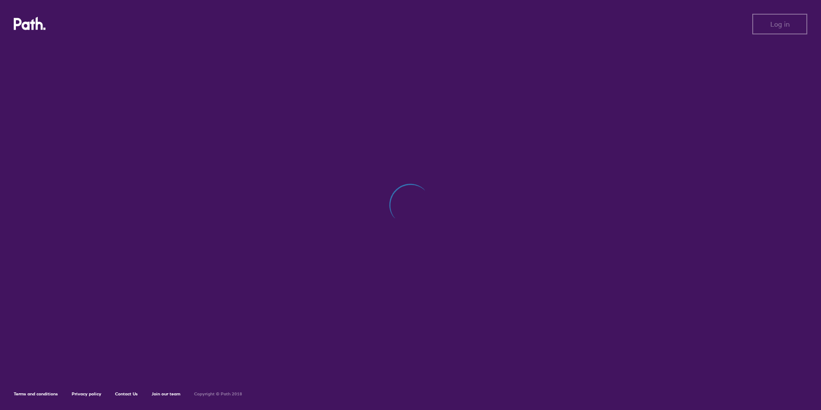  I want to click on h6: Copyright © Path 2018, so click(218, 394).